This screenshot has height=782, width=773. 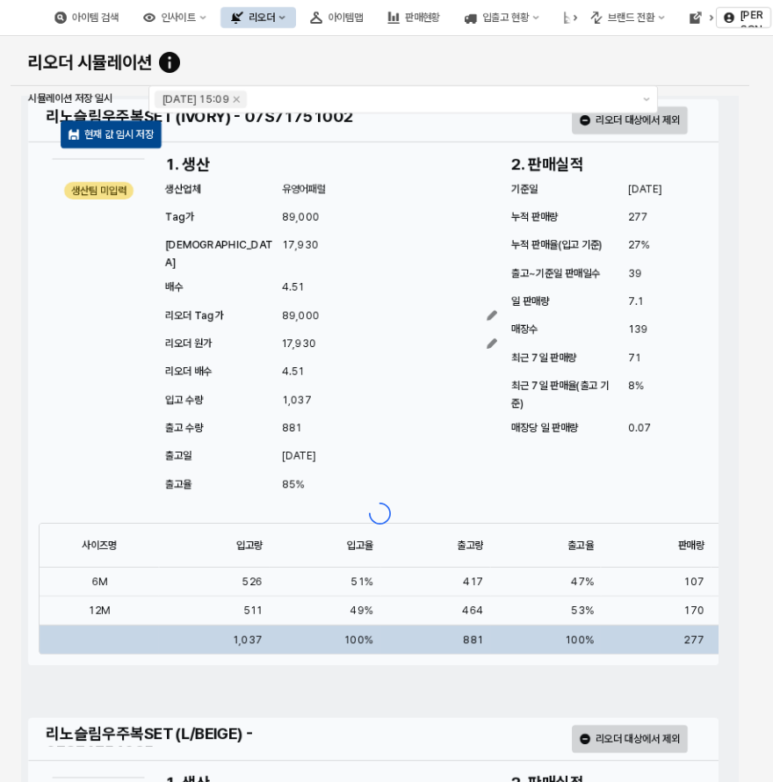 I want to click on div: 영업 page, so click(x=721, y=18).